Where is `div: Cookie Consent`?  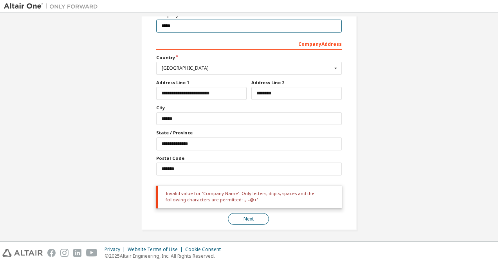 div: Cookie Consent is located at coordinates (205, 249).